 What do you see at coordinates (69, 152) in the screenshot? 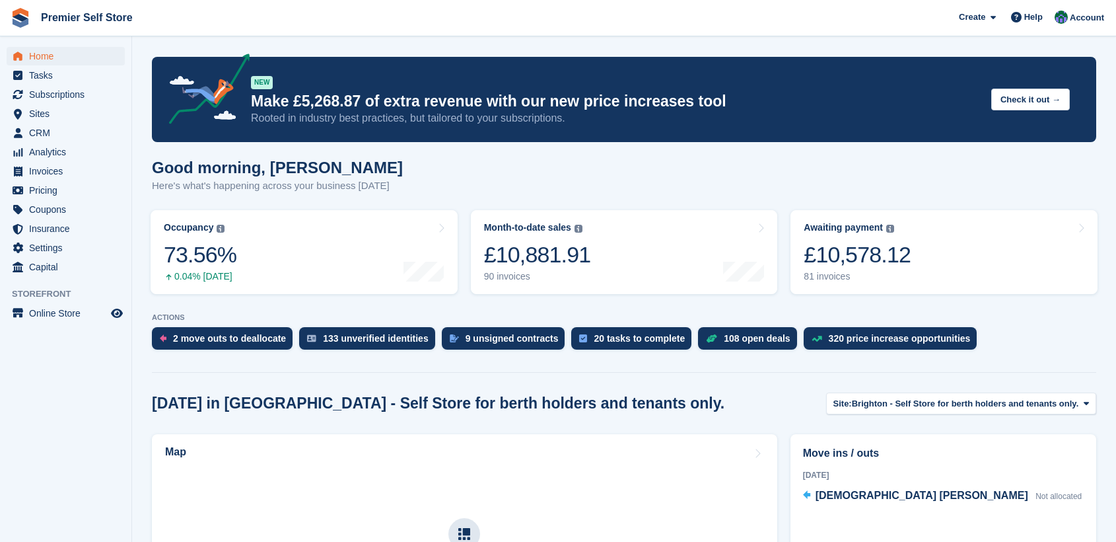
I see `span: Analytics` at bounding box center [69, 152].